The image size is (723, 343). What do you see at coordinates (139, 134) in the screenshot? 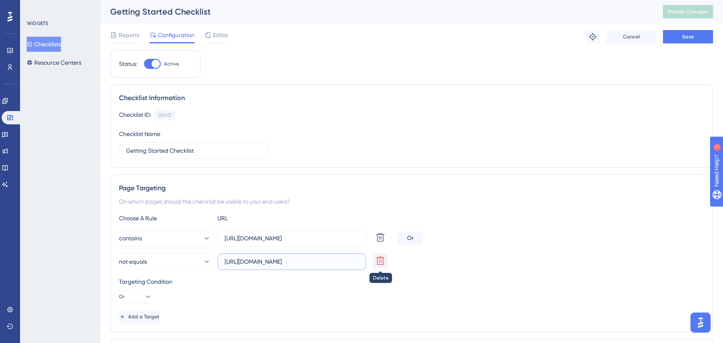
I see `div: Checklist Name` at bounding box center [139, 134].